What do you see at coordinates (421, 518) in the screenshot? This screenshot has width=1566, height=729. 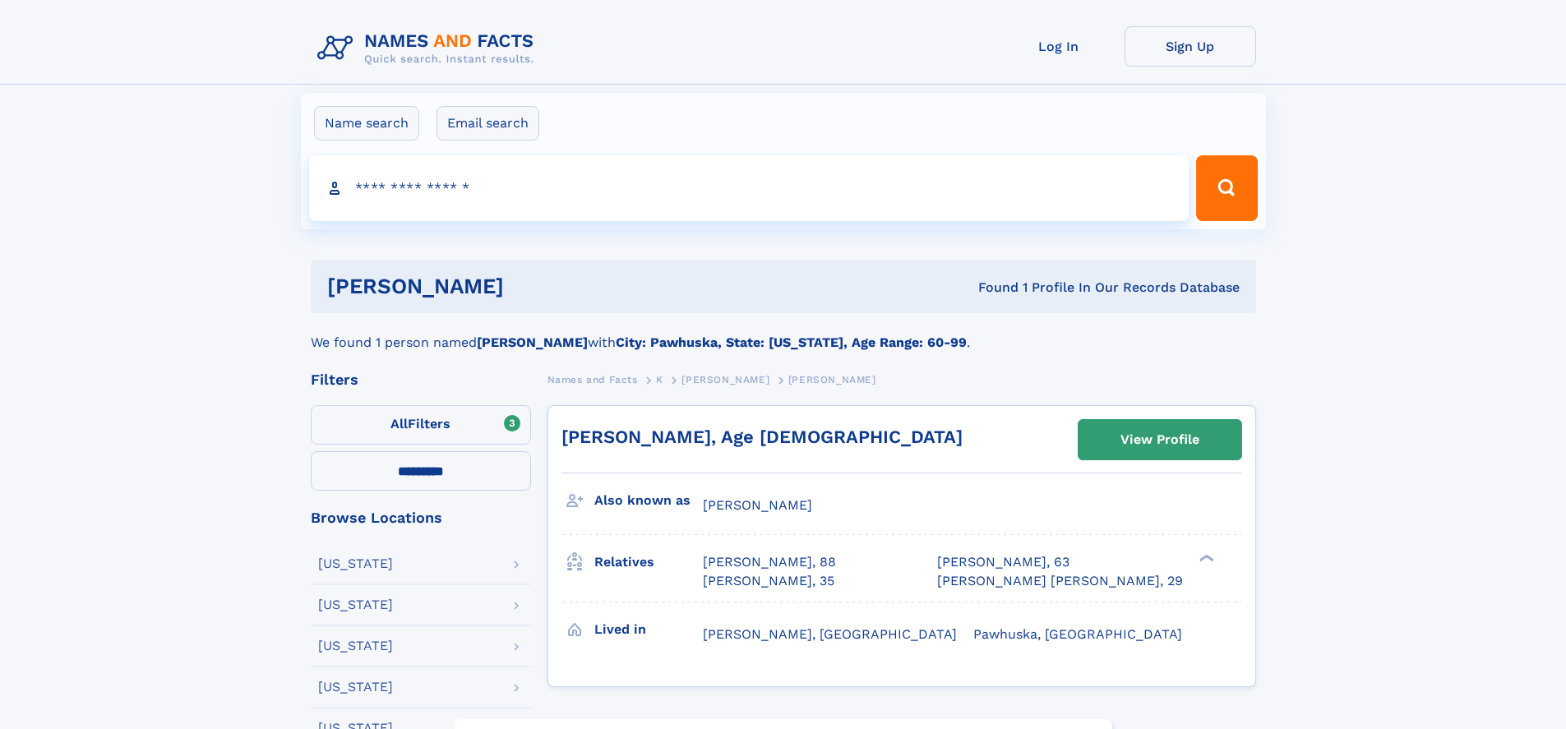 I see `div: Browse Locations` at bounding box center [421, 518].